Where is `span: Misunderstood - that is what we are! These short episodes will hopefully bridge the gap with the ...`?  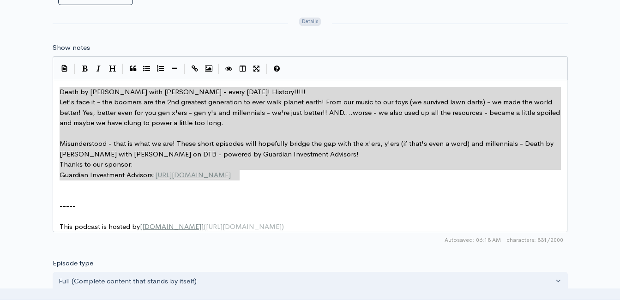
span: Misunderstood - that is what we are! These short episodes will hopefully bridge the gap with the ... is located at coordinates (307, 149).